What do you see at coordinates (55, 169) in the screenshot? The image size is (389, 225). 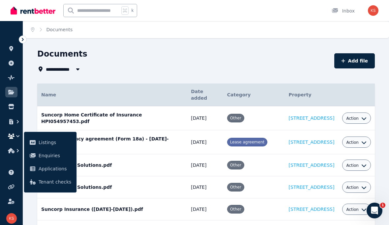 I see `span: Applications` at bounding box center [55, 169].